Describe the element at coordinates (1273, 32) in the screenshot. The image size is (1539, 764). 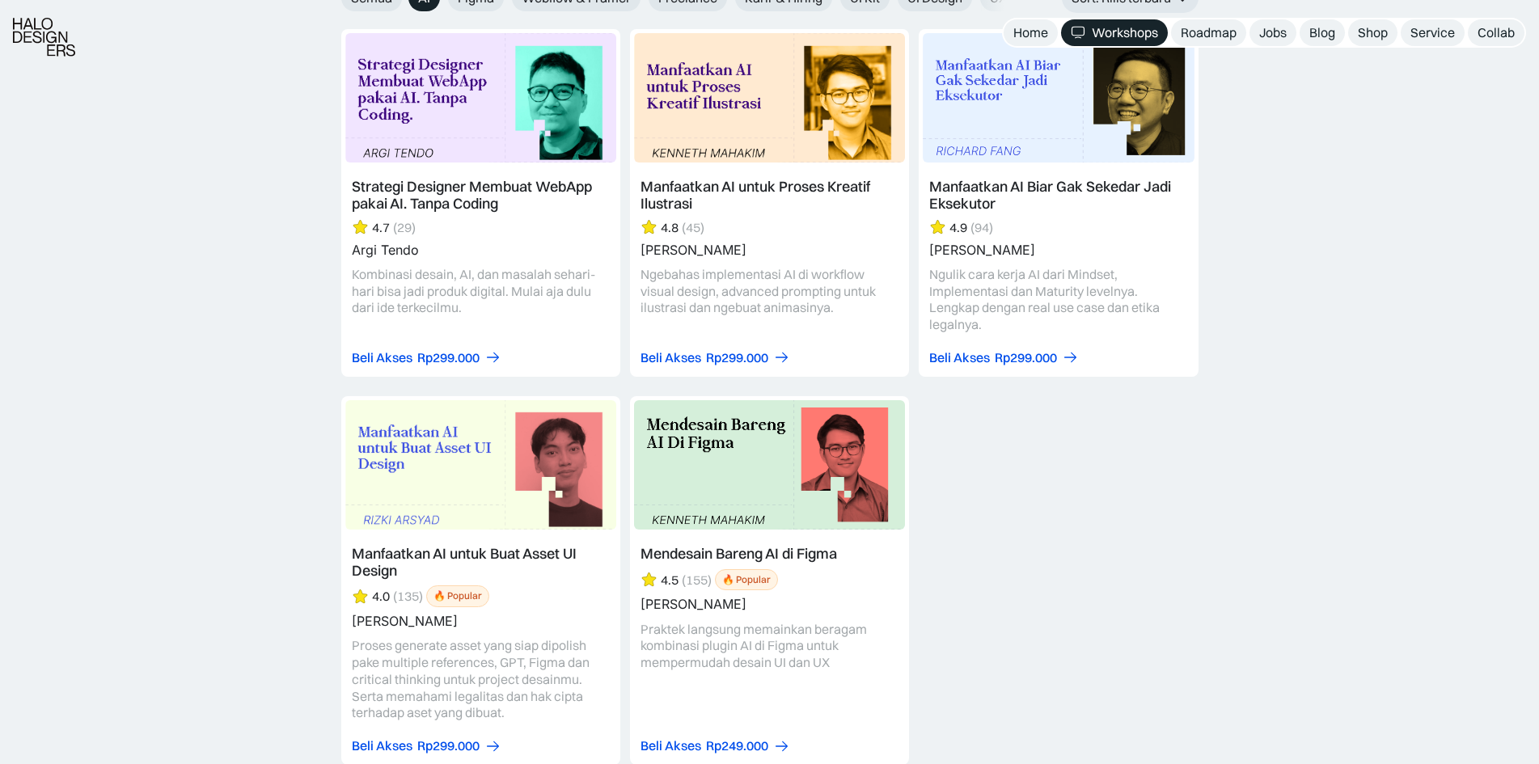
I see `div: Jobs` at that location.